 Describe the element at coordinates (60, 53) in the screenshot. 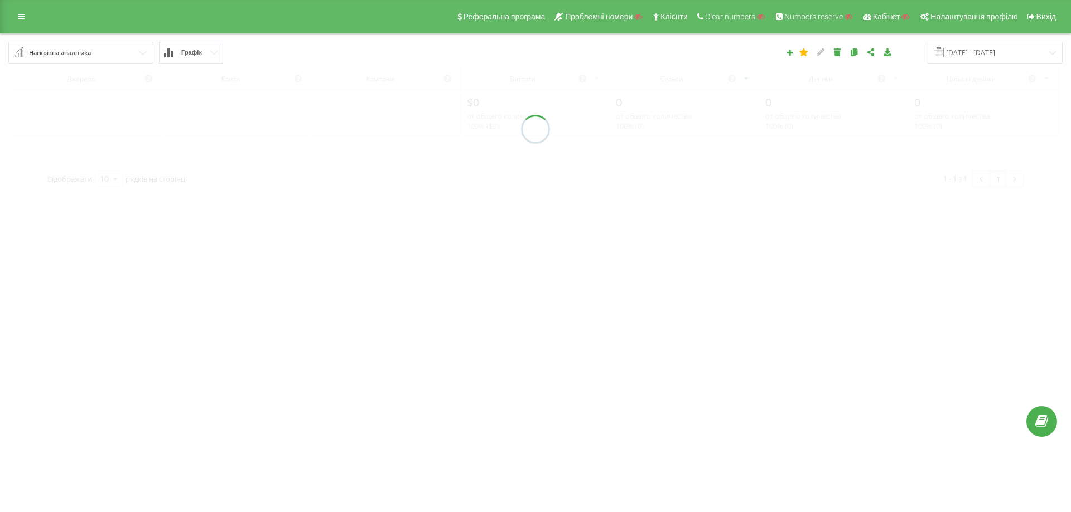

I see `div: Наскрізна аналітика` at that location.